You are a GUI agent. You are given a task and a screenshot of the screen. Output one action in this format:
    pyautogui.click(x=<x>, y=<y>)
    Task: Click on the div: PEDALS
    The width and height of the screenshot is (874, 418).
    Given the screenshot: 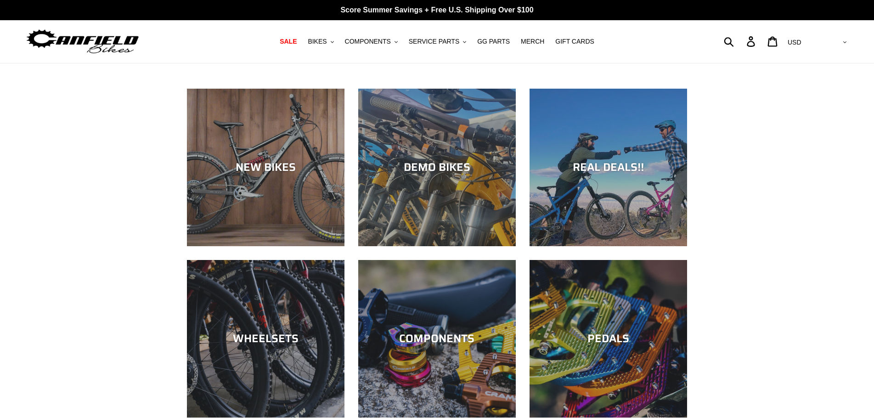 What is the action you would take?
    pyautogui.click(x=608, y=339)
    